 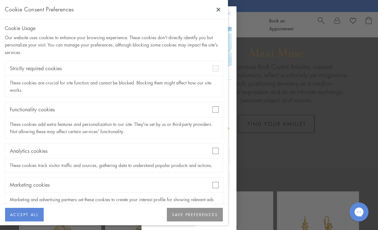 What do you see at coordinates (13, 12) in the screenshot?
I see `button: Open gorgias live chat` at bounding box center [13, 12].